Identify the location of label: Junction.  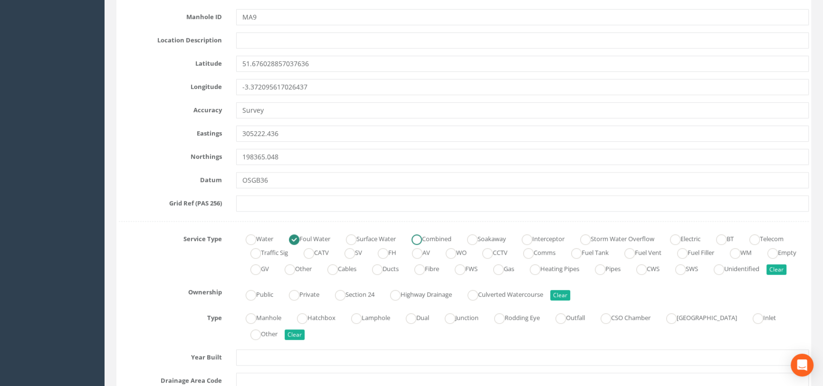
(456, 316).